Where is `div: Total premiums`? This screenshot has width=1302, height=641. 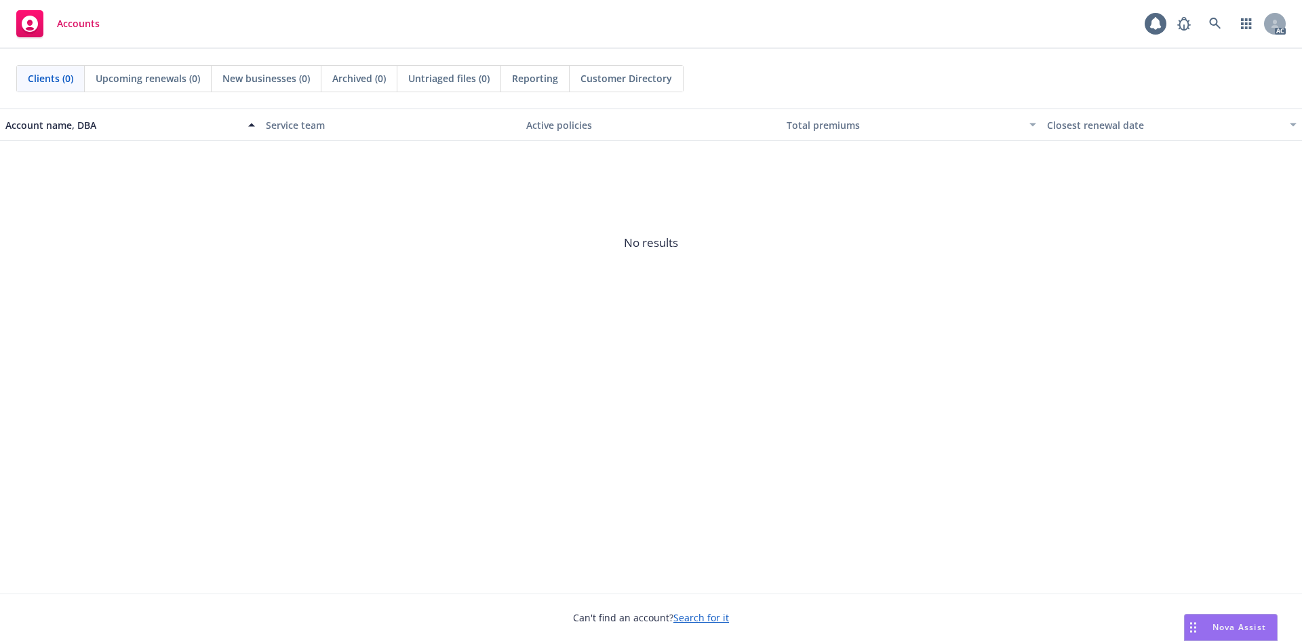
div: Total premiums is located at coordinates (904, 125).